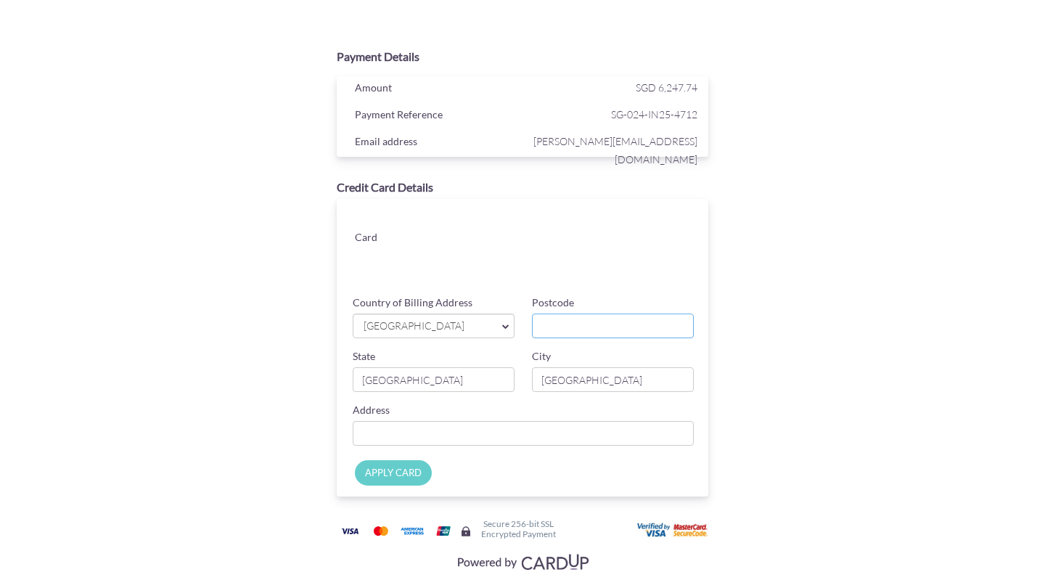 The image size is (1045, 572). Describe the element at coordinates (542, 356) in the screenshot. I see `label: City` at that location.